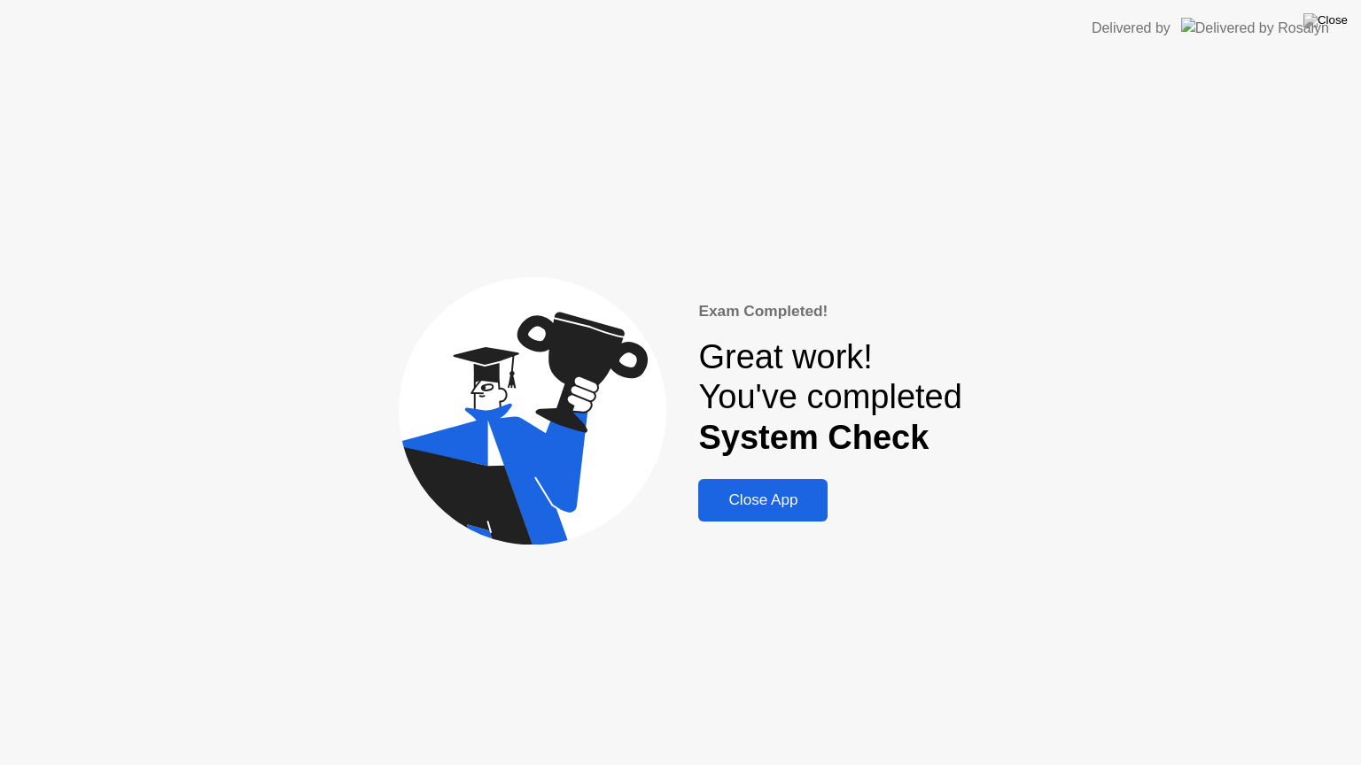 The width and height of the screenshot is (1361, 765). I want to click on b: System Check, so click(813, 438).